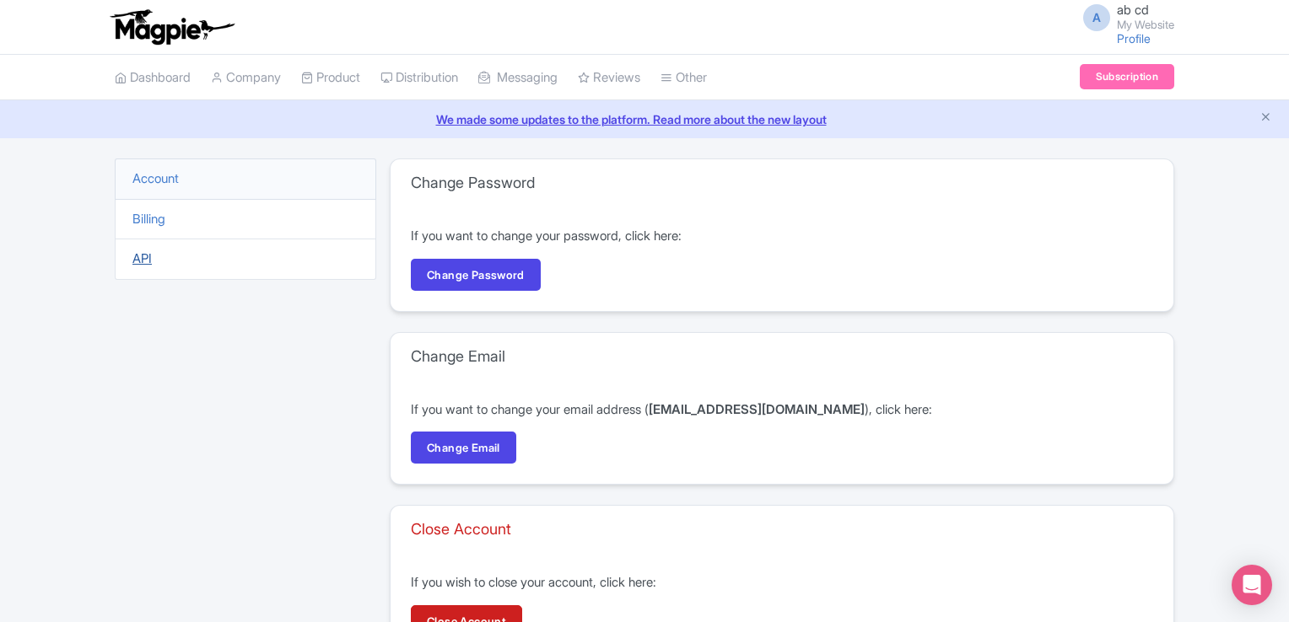 The width and height of the screenshot is (1289, 622). I want to click on a: Profile, so click(1133, 38).